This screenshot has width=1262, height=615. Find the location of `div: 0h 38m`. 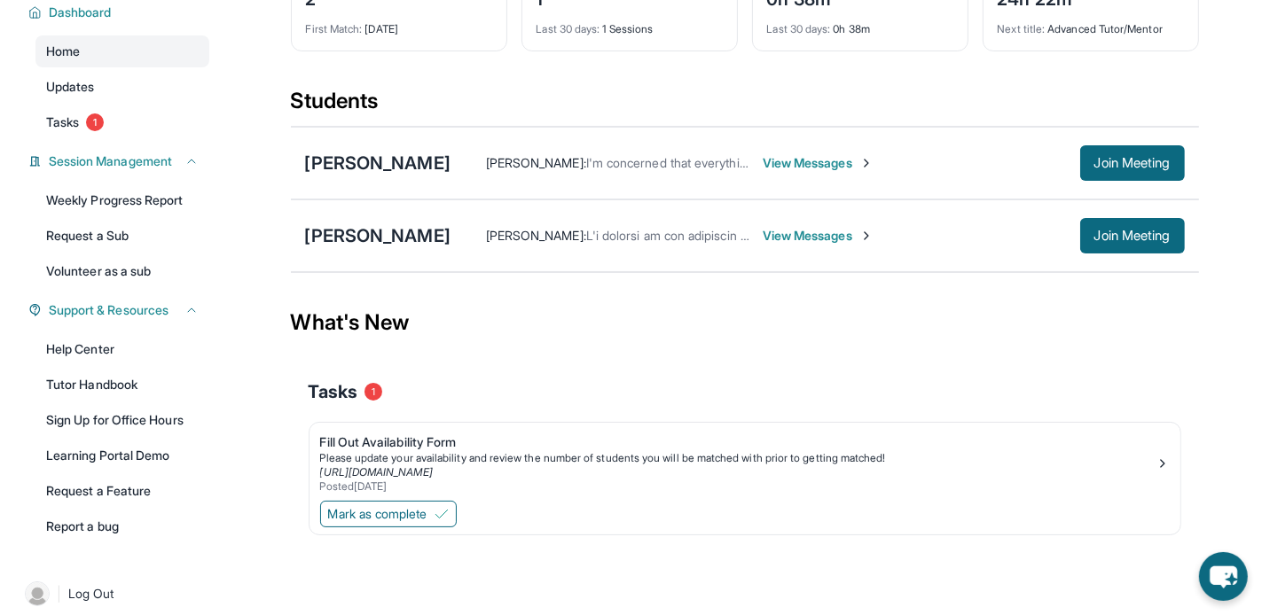

div: 0h 38m is located at coordinates (860, 24).